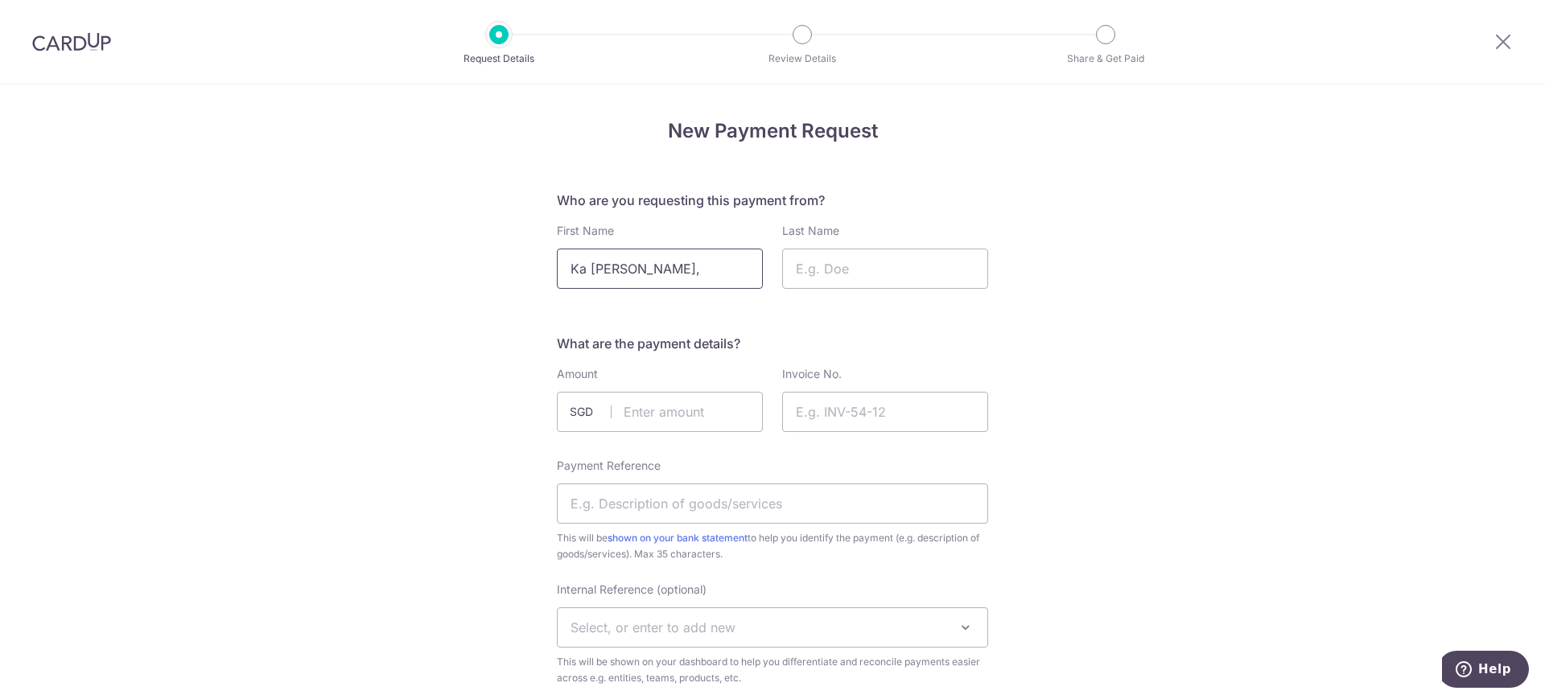  What do you see at coordinates (577, 374) in the screenshot?
I see `label: Amount` at bounding box center [577, 374].